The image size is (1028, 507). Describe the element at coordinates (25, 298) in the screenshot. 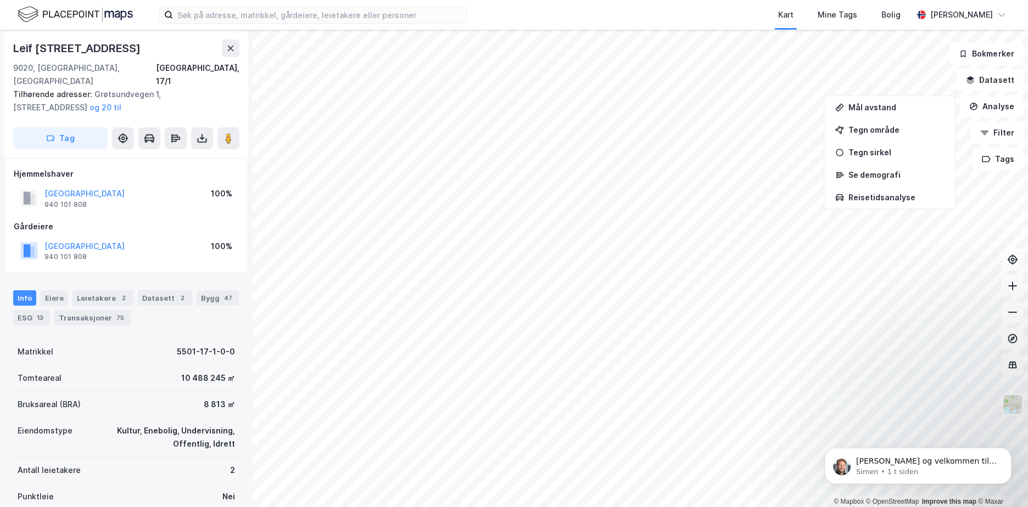

I see `div: Info` at that location.